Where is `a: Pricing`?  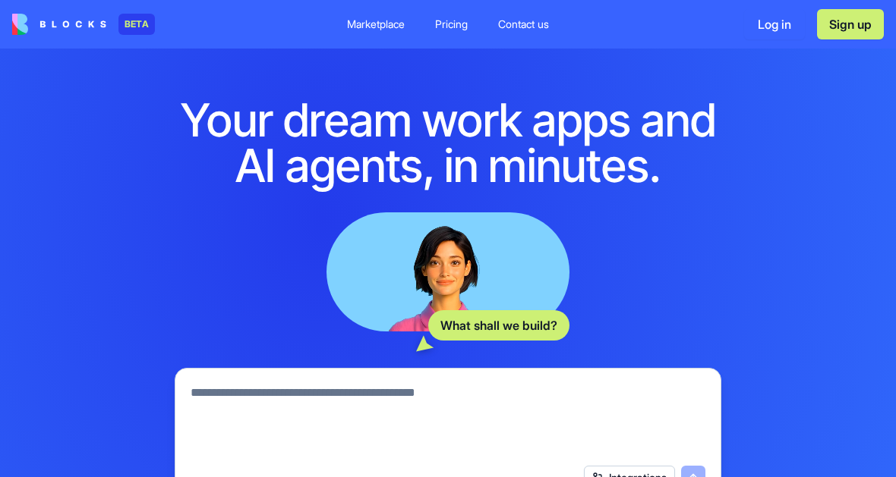
a: Pricing is located at coordinates (451, 24).